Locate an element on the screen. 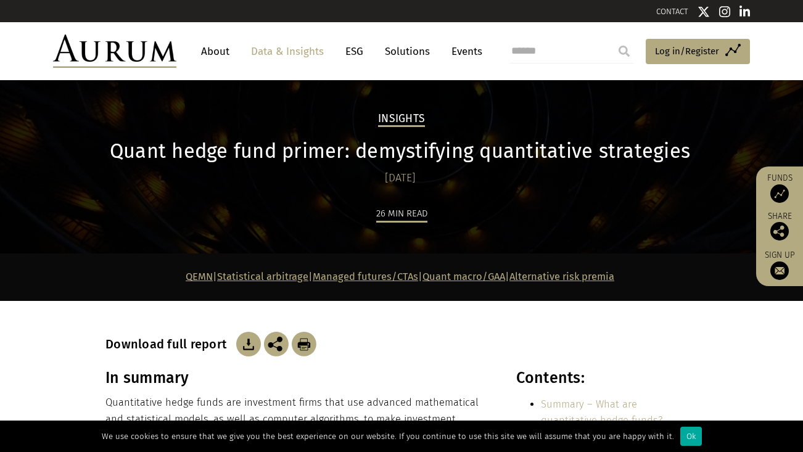 The height and width of the screenshot is (452, 803). img: Linkedin icon is located at coordinates (745, 12).